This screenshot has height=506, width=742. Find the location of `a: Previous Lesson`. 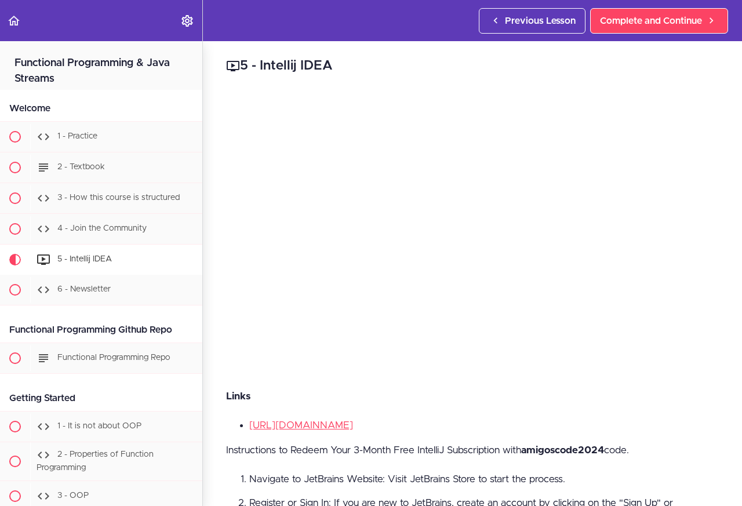

a: Previous Lesson is located at coordinates (532, 21).